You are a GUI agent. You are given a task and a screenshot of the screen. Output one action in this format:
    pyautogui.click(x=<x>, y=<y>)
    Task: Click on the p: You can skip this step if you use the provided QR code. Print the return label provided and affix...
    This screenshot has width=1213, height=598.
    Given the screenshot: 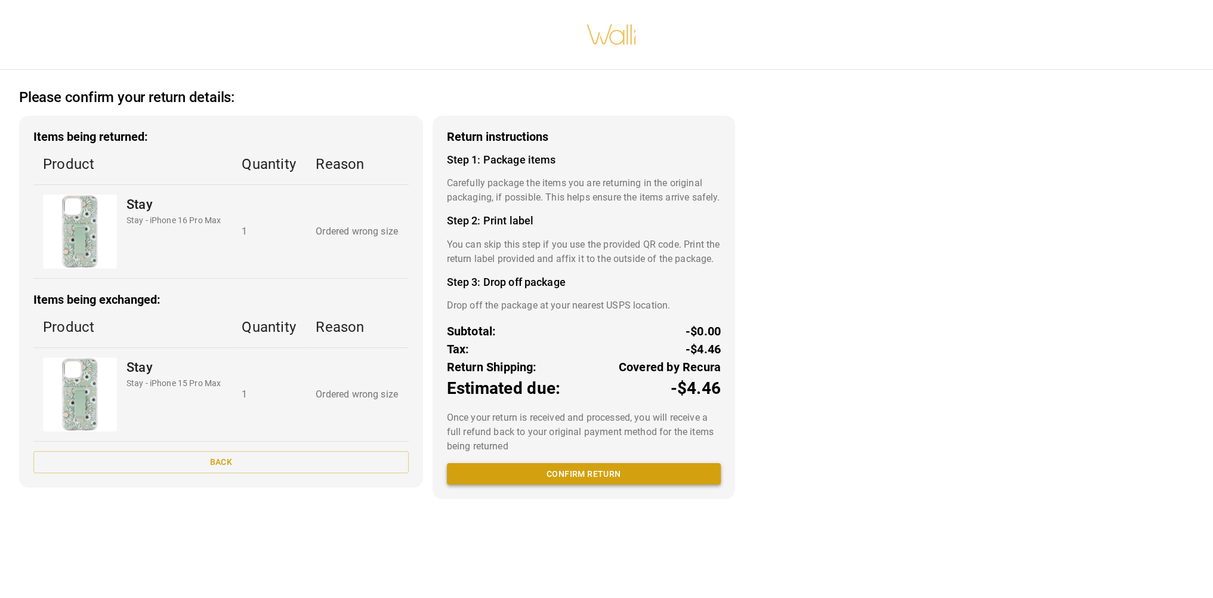 What is the action you would take?
    pyautogui.click(x=583, y=252)
    